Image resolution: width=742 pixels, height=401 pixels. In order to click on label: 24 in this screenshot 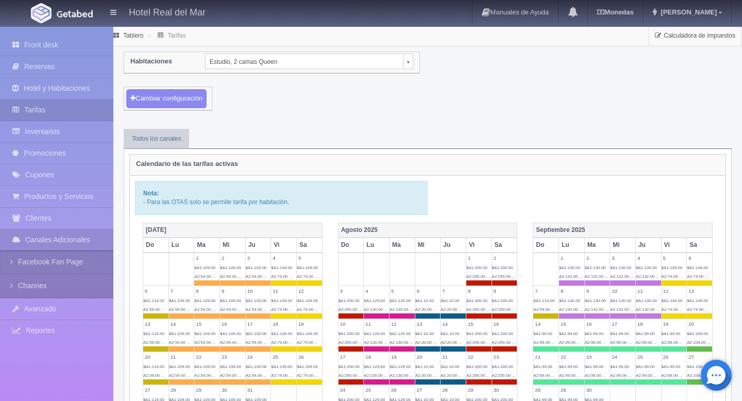, I will do `click(623, 357)`.